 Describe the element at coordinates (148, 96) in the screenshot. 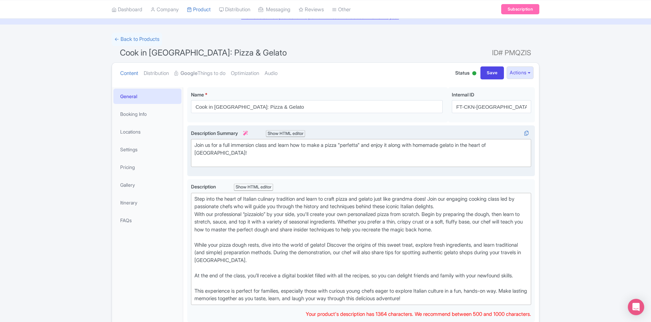

I see `a: General` at that location.